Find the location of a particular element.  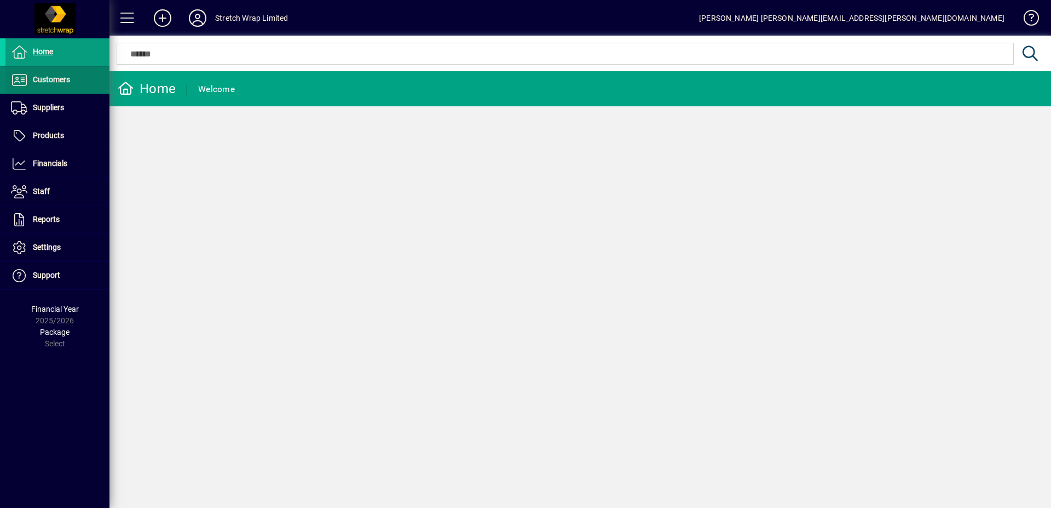

span: Home is located at coordinates (43, 51).